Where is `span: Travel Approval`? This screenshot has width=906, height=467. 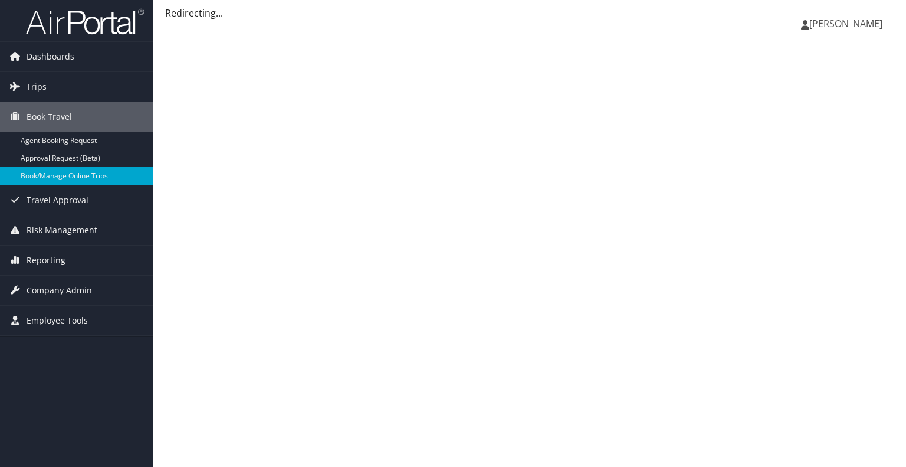 span: Travel Approval is located at coordinates (57, 200).